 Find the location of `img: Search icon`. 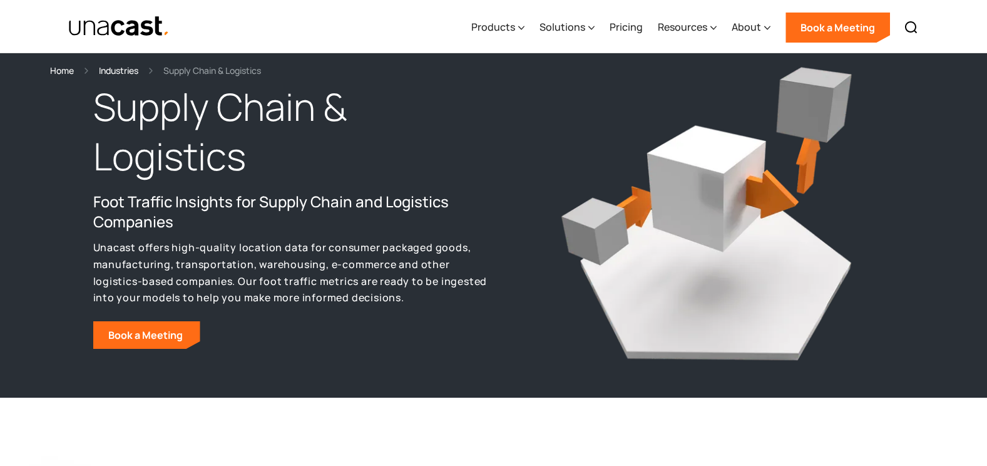

img: Search icon is located at coordinates (912, 28).